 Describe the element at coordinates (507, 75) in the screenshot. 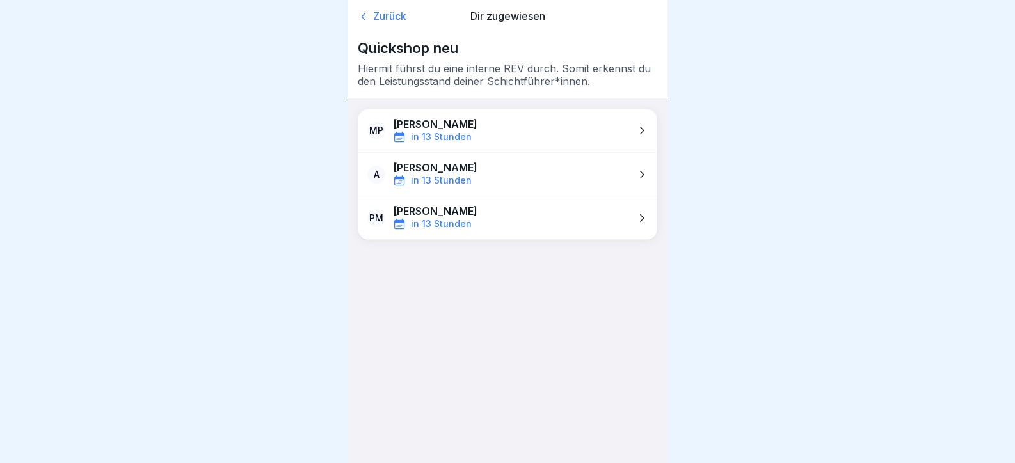

I see `p: Hiermit führst du eine interne REV durch. Somit erkennst du den Leistungsstand deiner Schichtführ...` at that location.